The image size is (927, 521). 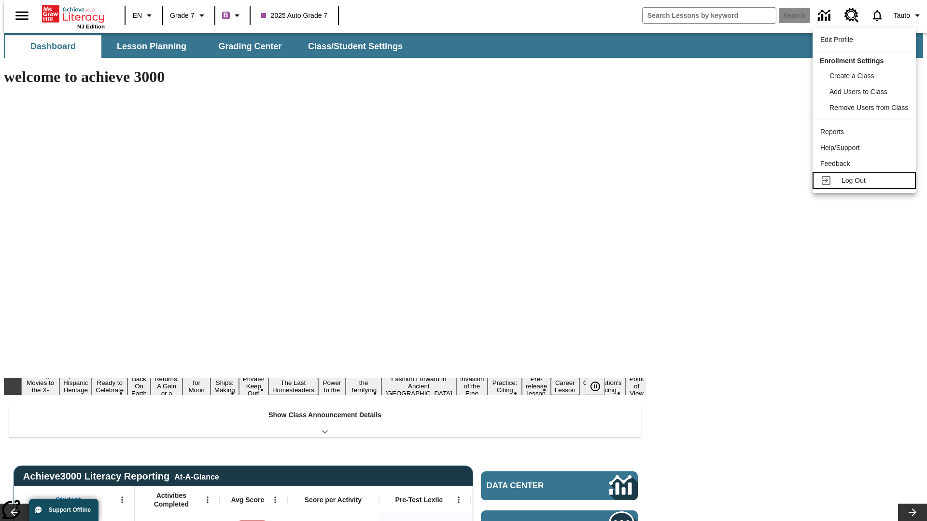 What do you see at coordinates (851, 61) in the screenshot?
I see `span: Enrollment Settings` at bounding box center [851, 61].